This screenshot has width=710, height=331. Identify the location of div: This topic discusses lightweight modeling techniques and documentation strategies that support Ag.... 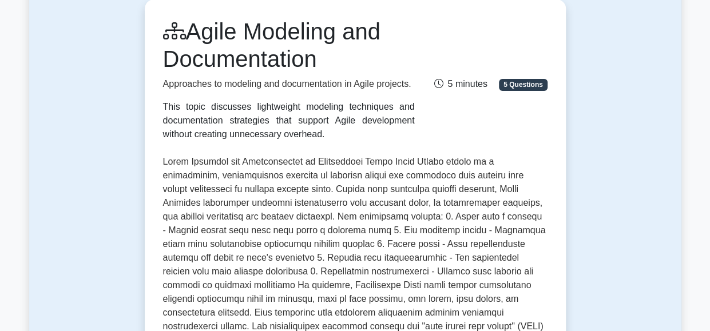
(289, 121).